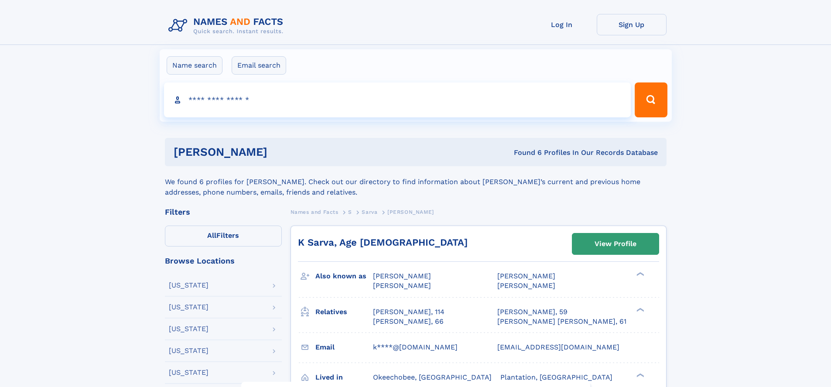 The image size is (831, 387). I want to click on h3: Also known as, so click(344, 276).